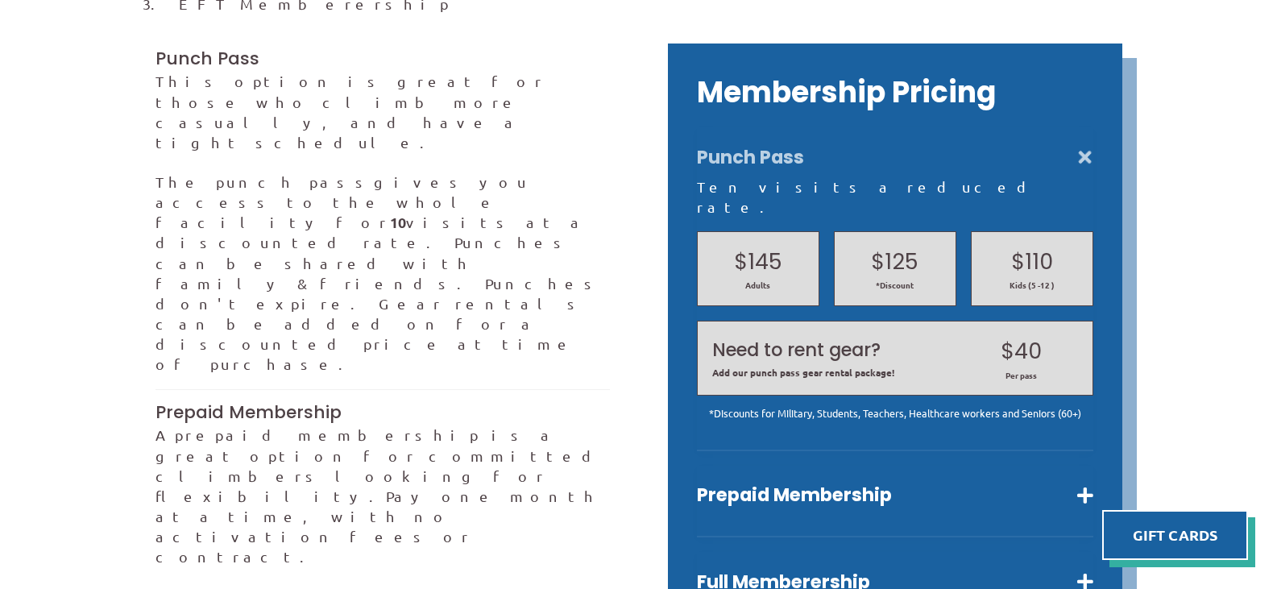 Image resolution: width=1277 pixels, height=589 pixels. Describe the element at coordinates (1021, 351) in the screenshot. I see `h2: $40` at that location.